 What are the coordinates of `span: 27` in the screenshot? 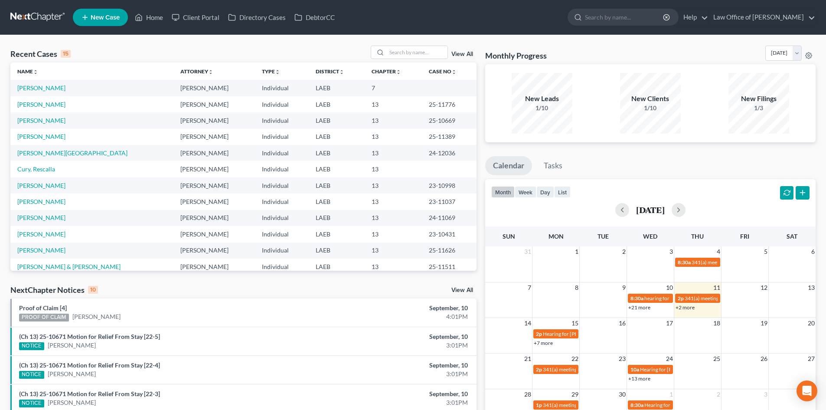 It's located at (811, 358).